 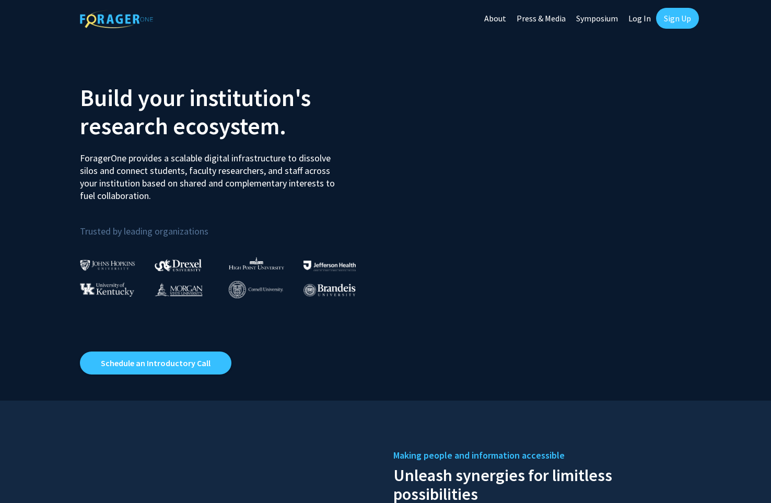 What do you see at coordinates (542, 456) in the screenshot?
I see `h5: Making people and information accessible` at bounding box center [542, 456].